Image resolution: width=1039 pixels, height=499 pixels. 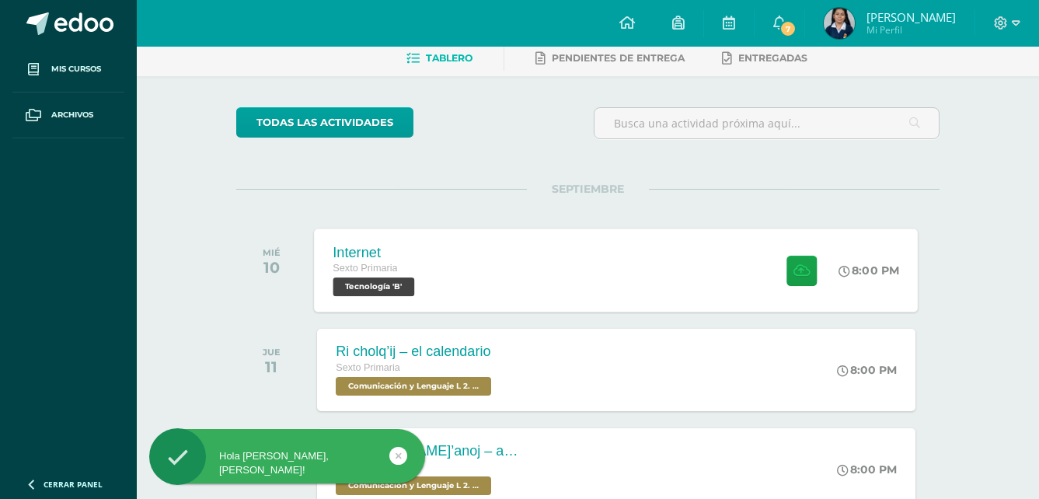 What do you see at coordinates (271, 367) in the screenshot?
I see `div: 11` at bounding box center [271, 367].